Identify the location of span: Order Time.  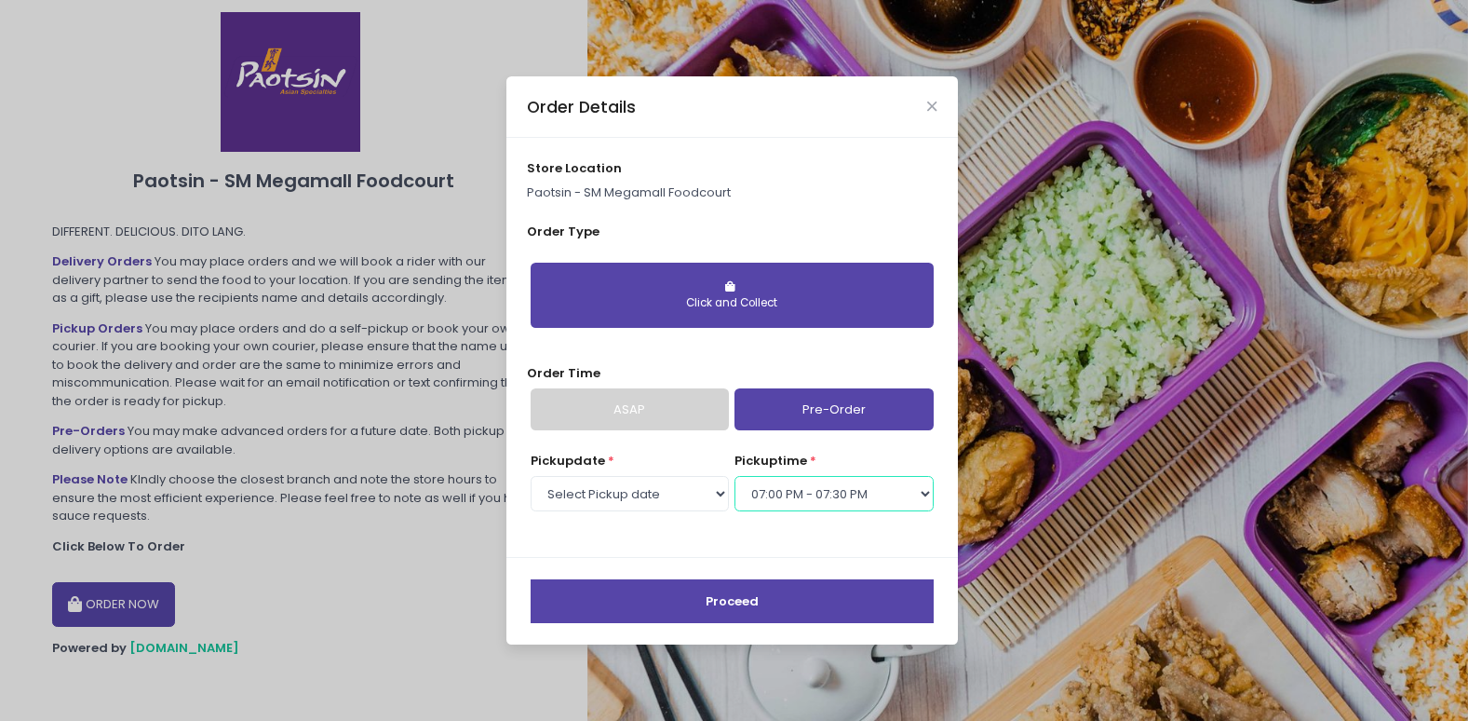
(563, 372).